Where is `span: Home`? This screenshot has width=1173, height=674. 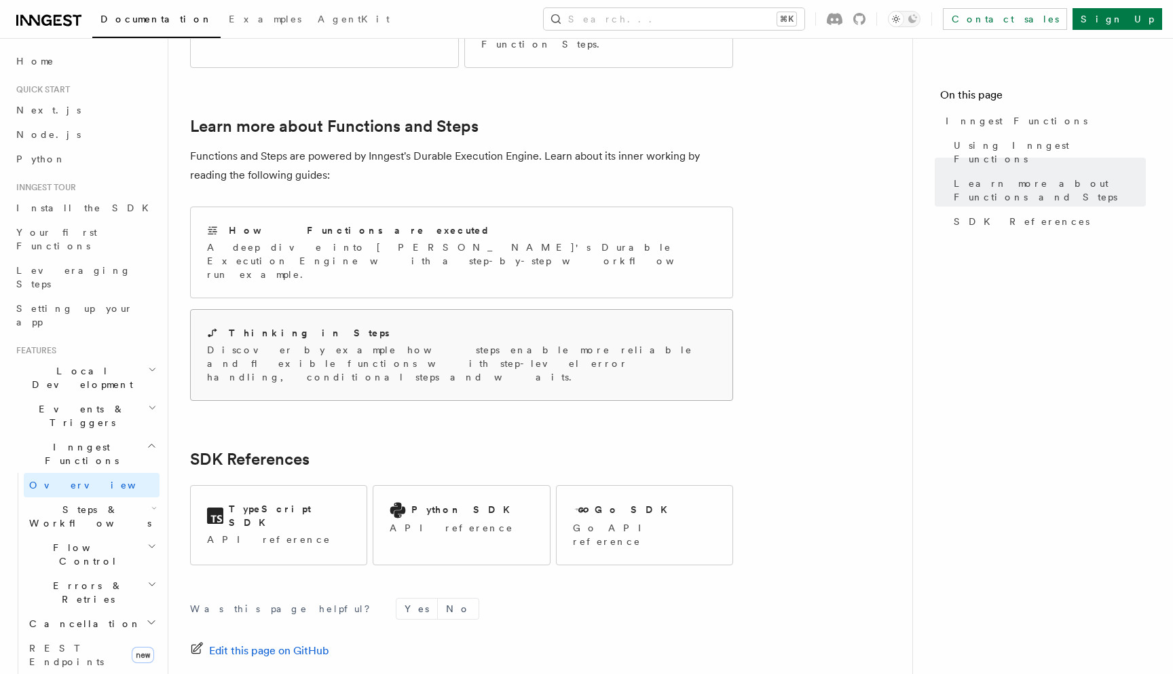
span: Home is located at coordinates (35, 61).